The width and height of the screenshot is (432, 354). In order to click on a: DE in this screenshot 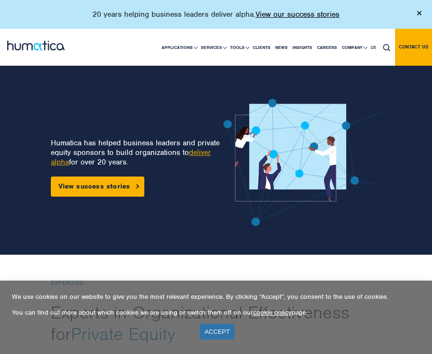, I will do `click(373, 48)`.